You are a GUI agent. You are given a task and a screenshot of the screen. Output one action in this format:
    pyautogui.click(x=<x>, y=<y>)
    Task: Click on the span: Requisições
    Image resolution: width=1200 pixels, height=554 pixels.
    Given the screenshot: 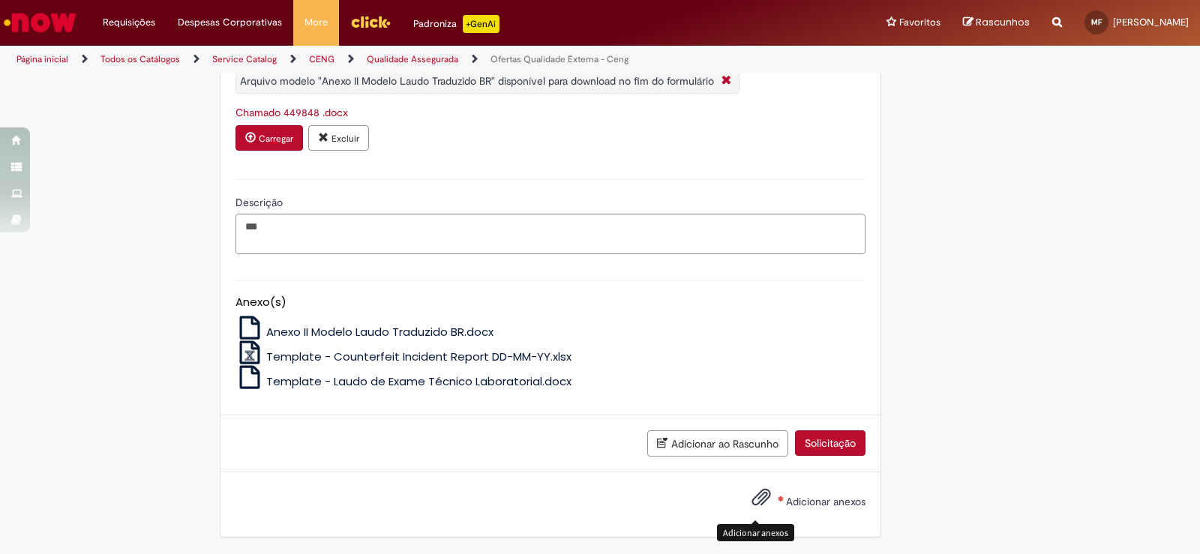 What is the action you would take?
    pyautogui.click(x=129, y=22)
    